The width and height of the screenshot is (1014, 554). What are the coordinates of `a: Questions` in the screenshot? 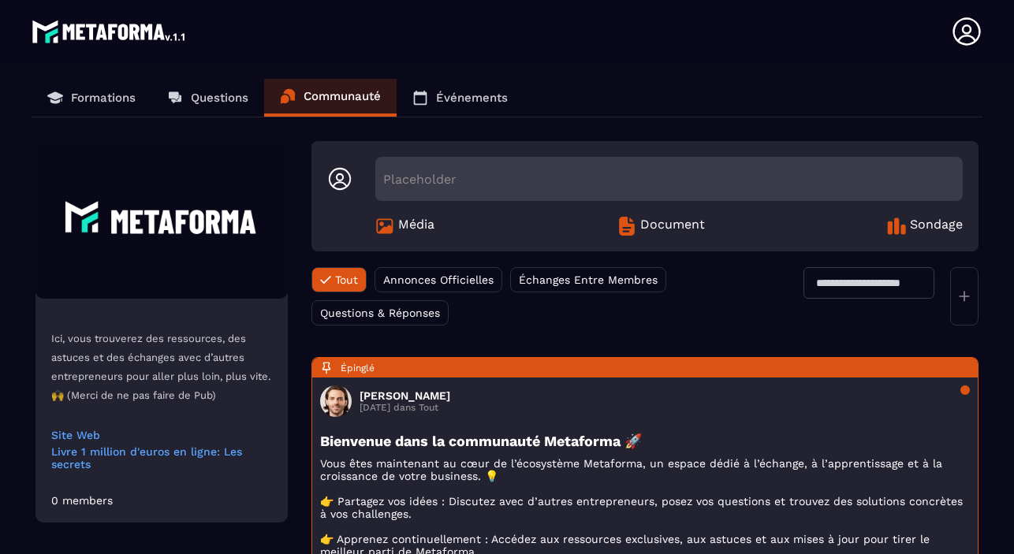 It's located at (207, 98).